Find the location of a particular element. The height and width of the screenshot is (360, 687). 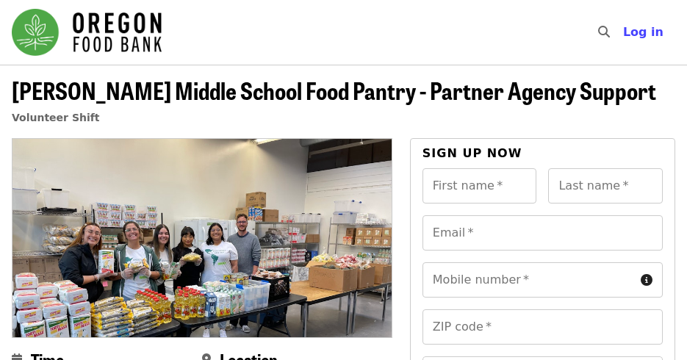

span: Log in is located at coordinates (643, 32).